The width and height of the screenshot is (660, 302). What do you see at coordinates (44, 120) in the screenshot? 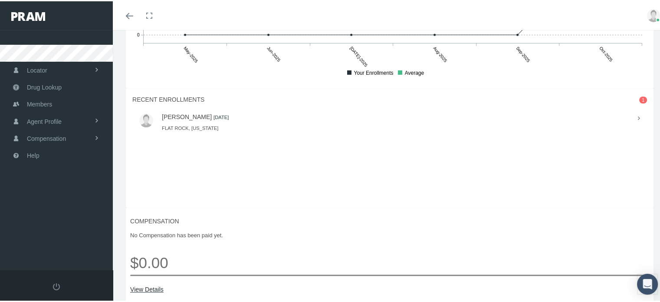
I see `span: Agent Profile` at bounding box center [44, 120].